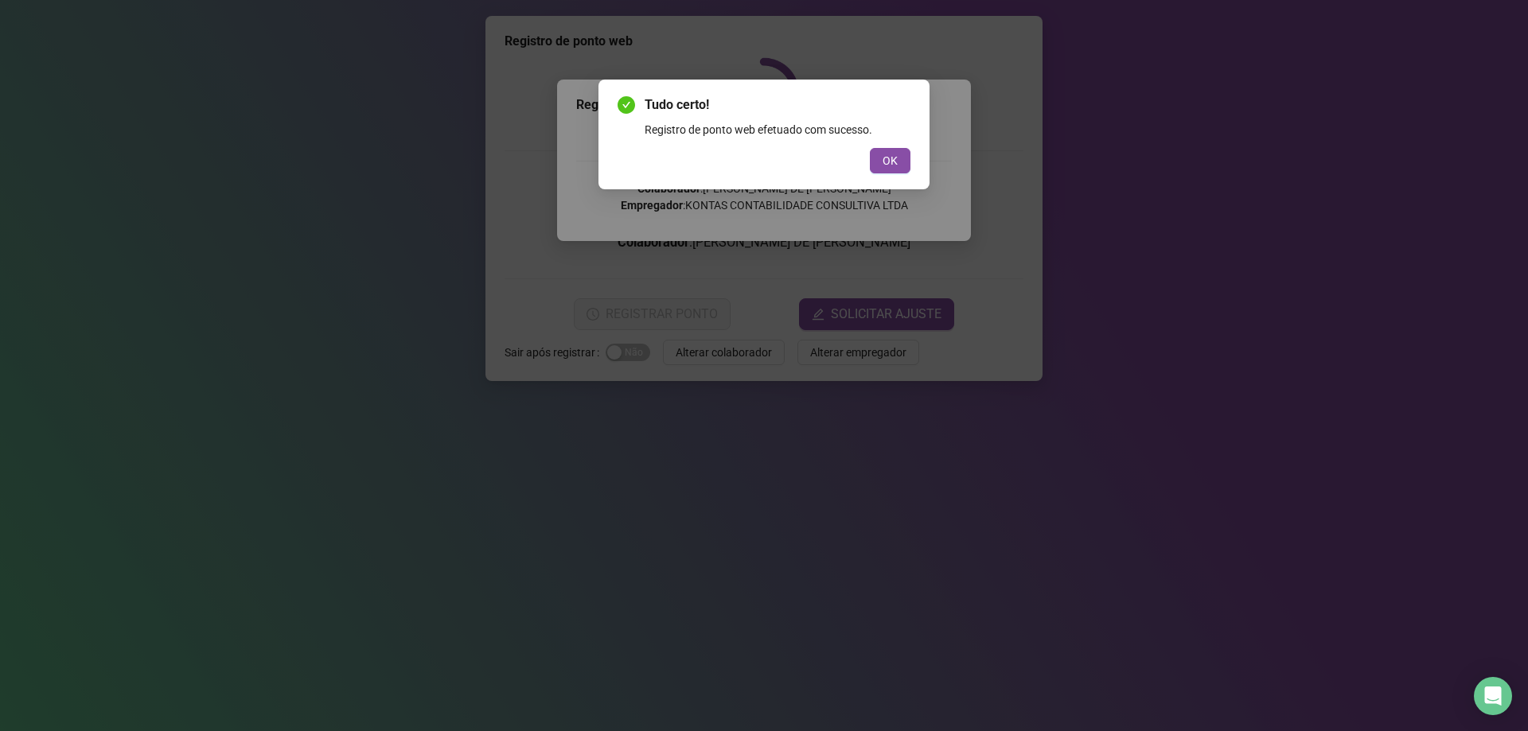 This screenshot has height=731, width=1528. Describe the element at coordinates (778, 130) in the screenshot. I see `div: Registro de ponto web efetuado com sucesso.` at that location.